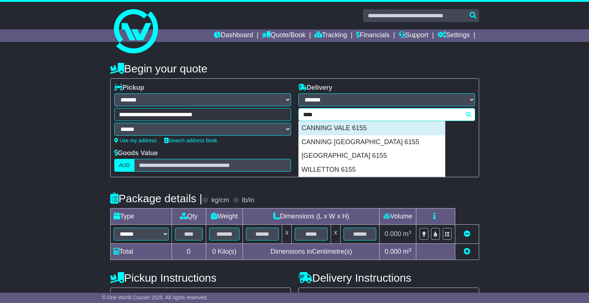 Image resolution: width=589 pixels, height=303 pixels. What do you see at coordinates (214, 251) in the screenshot?
I see `span: 0` at bounding box center [214, 251].